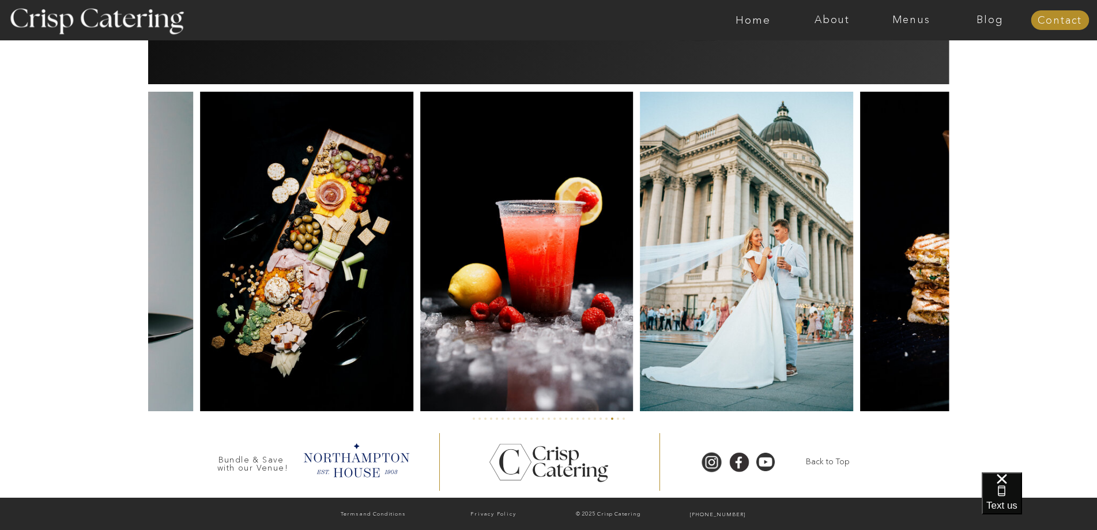 The image size is (1097, 530). Describe the element at coordinates (373, 514) in the screenshot. I see `p: Terms and Conditions` at that location.